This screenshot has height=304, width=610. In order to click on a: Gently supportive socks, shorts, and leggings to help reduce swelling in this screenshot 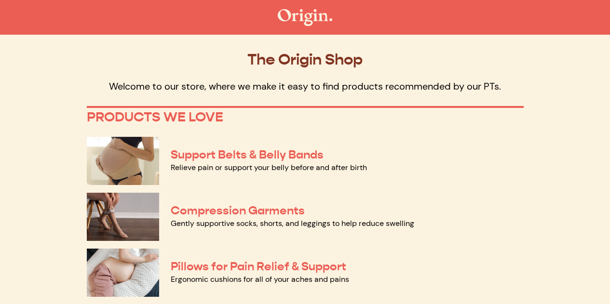, I will do `click(292, 223)`.